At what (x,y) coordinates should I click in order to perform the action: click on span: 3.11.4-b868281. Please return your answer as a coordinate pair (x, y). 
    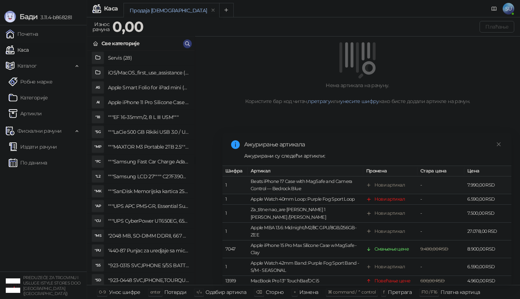
    Looking at the image, I should click on (55, 17).